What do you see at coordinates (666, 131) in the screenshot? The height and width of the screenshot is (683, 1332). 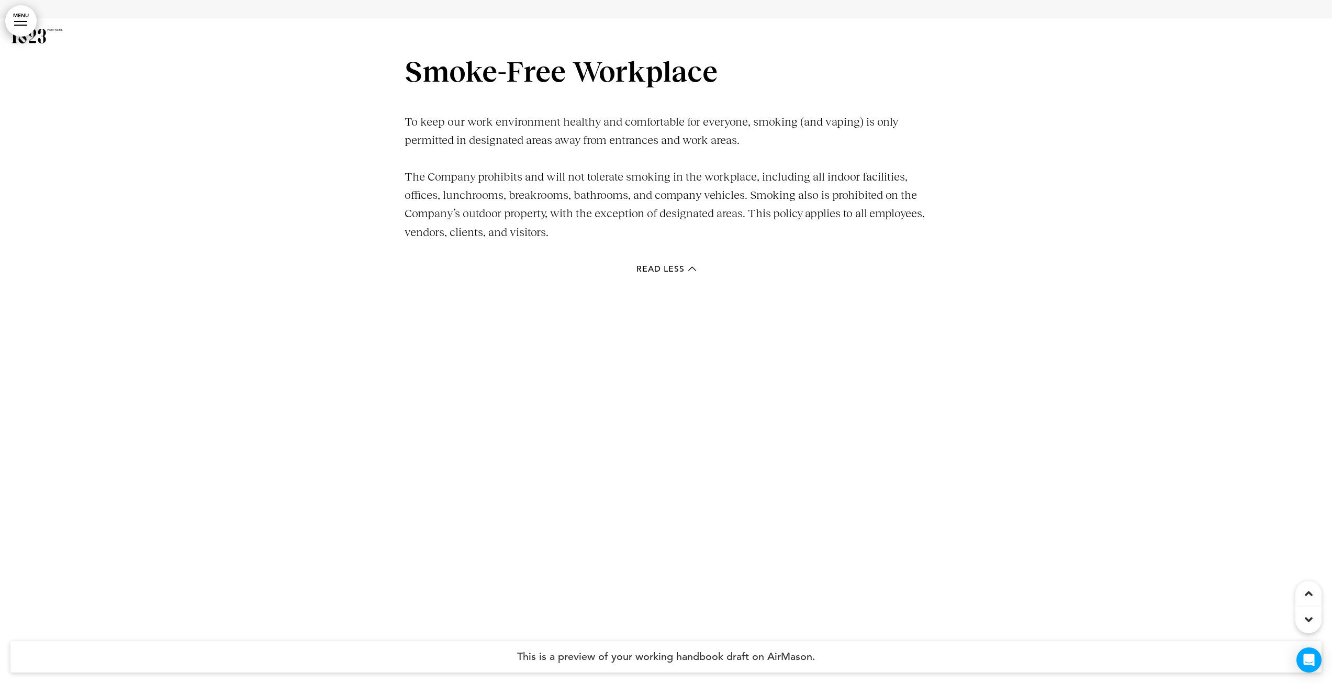 I see `p: To keep our work environment healthy and comfortable for everyone, smoking (and vaping) is only p...` at bounding box center [666, 131].